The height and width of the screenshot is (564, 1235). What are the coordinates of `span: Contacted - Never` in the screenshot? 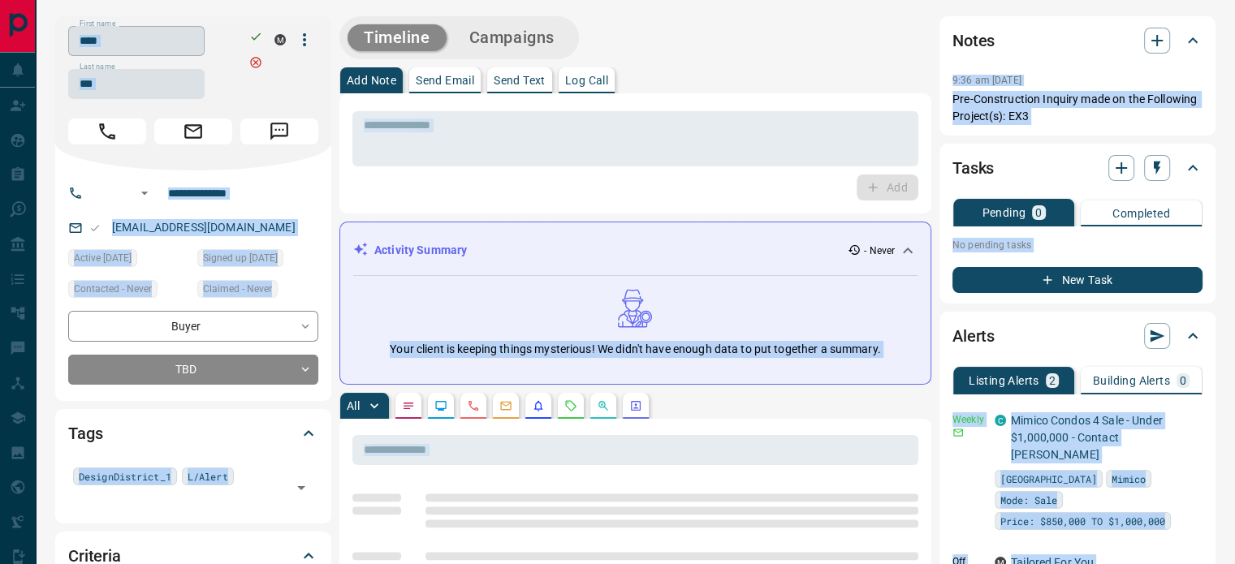 It's located at (113, 289).